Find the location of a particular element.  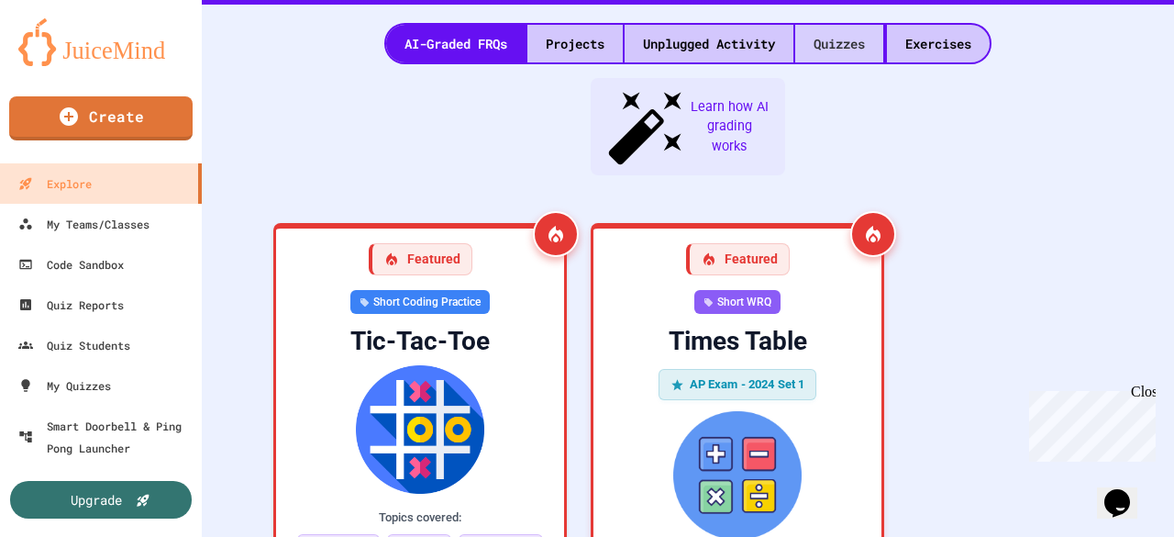

img: Tic-Tac-Toe is located at coordinates (420, 429).